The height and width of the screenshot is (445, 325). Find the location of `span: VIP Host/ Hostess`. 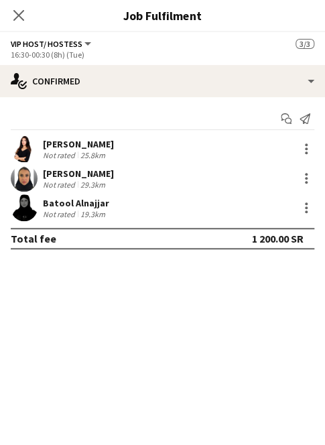

span: VIP Host/ Hostess is located at coordinates (46, 44).